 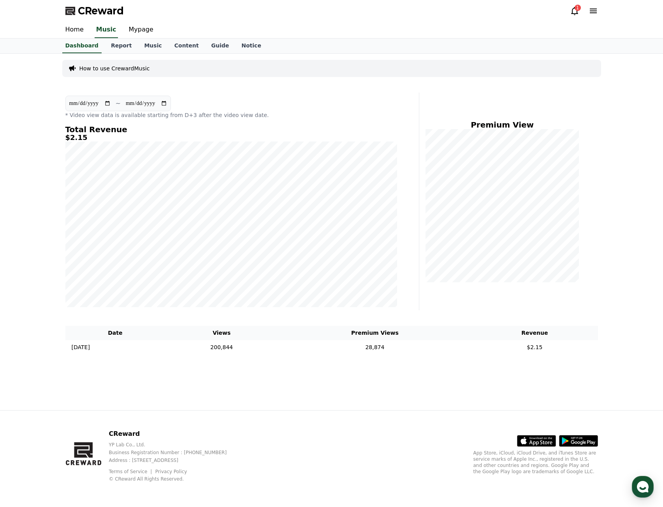 What do you see at coordinates (131, 472) in the screenshot?
I see `a: Terms of Service` at bounding box center [131, 472].